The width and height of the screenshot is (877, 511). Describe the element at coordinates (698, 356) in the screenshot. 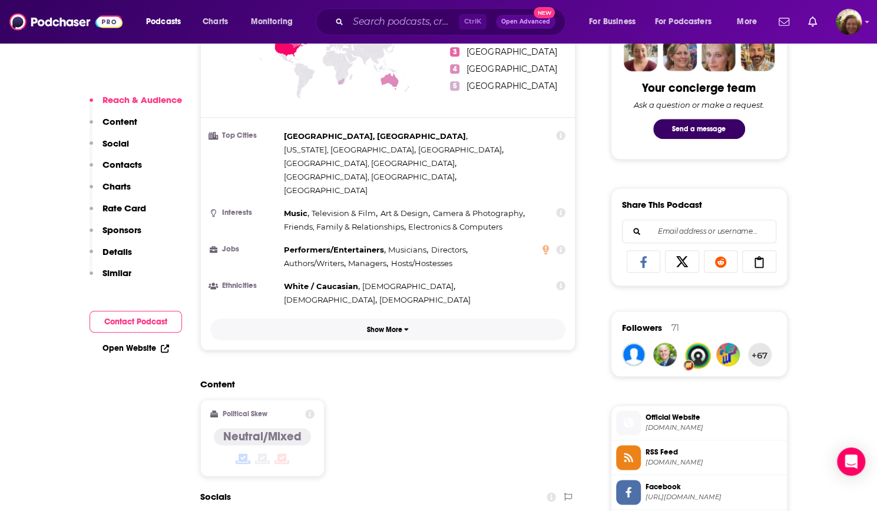

I see `a: jfpodcasts` at that location.